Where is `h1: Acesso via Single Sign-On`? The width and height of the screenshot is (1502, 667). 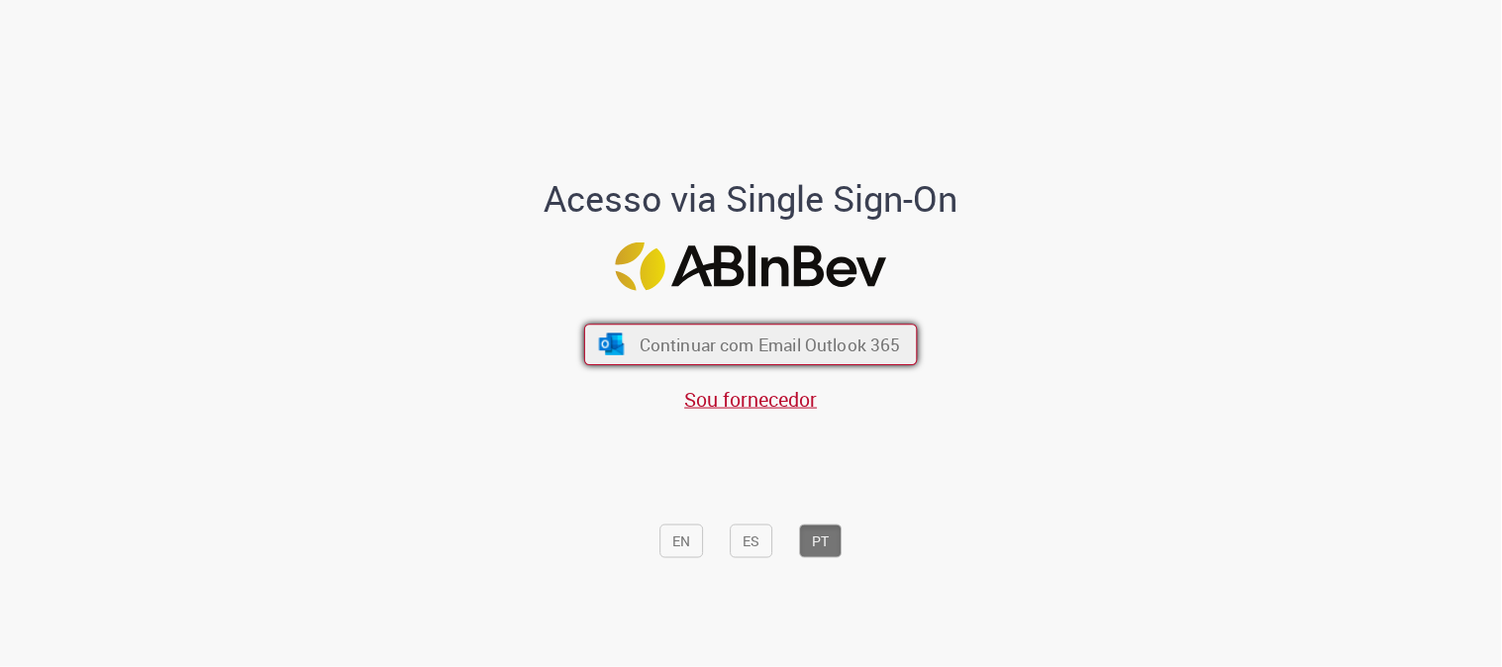 h1: Acesso via Single Sign-On is located at coordinates (751, 199).